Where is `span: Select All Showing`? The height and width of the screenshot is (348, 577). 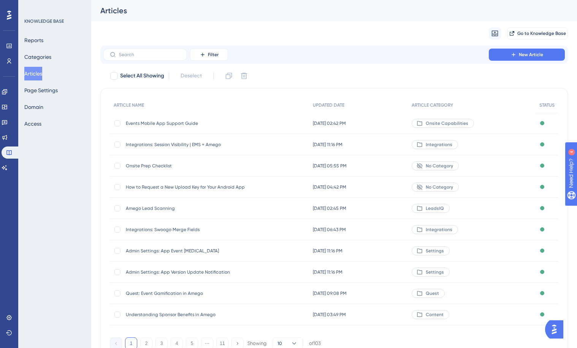 span: Select All Showing is located at coordinates (142, 76).